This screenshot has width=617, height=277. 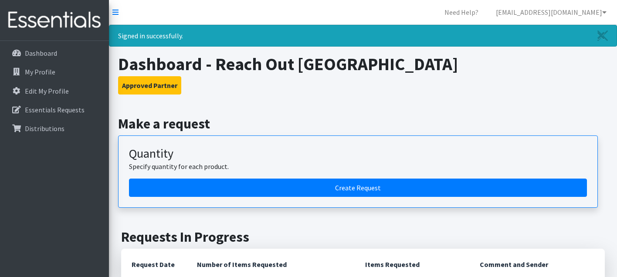 I want to click on p: Edit My Profile, so click(x=47, y=91).